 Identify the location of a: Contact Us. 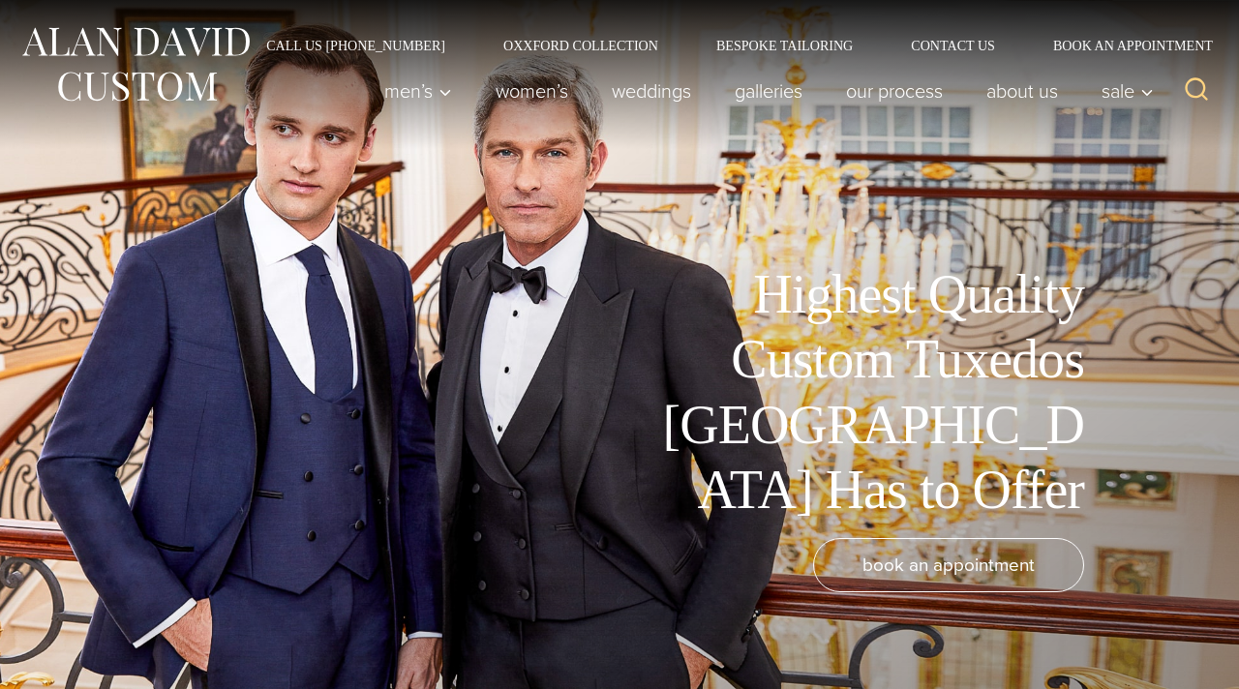
(952, 45).